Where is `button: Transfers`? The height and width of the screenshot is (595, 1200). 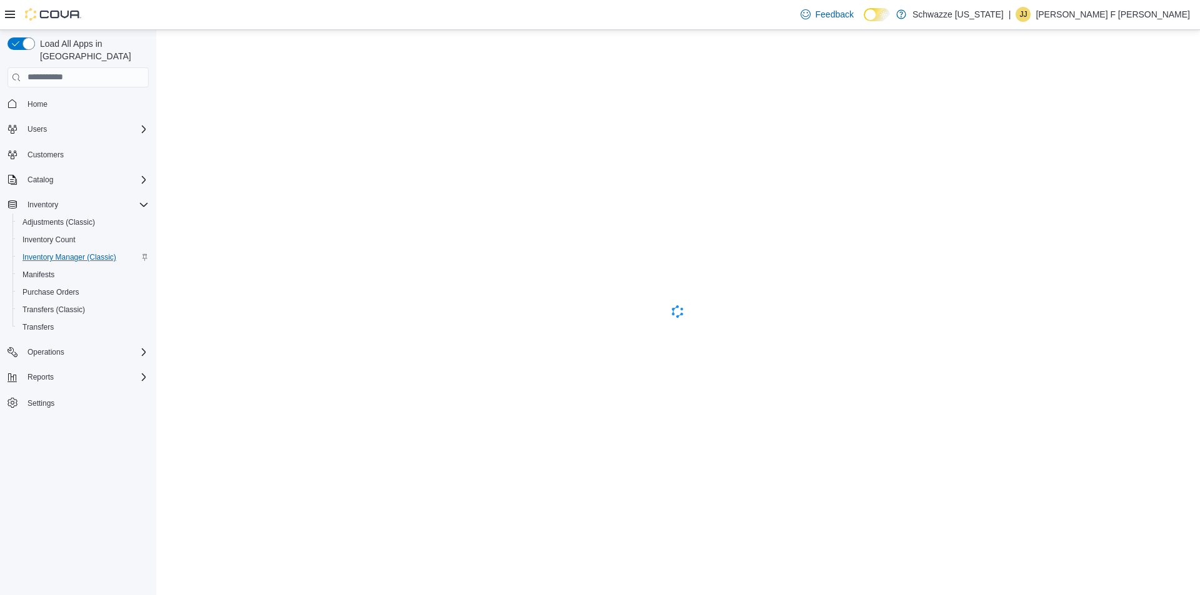
button: Transfers is located at coordinates (83, 327).